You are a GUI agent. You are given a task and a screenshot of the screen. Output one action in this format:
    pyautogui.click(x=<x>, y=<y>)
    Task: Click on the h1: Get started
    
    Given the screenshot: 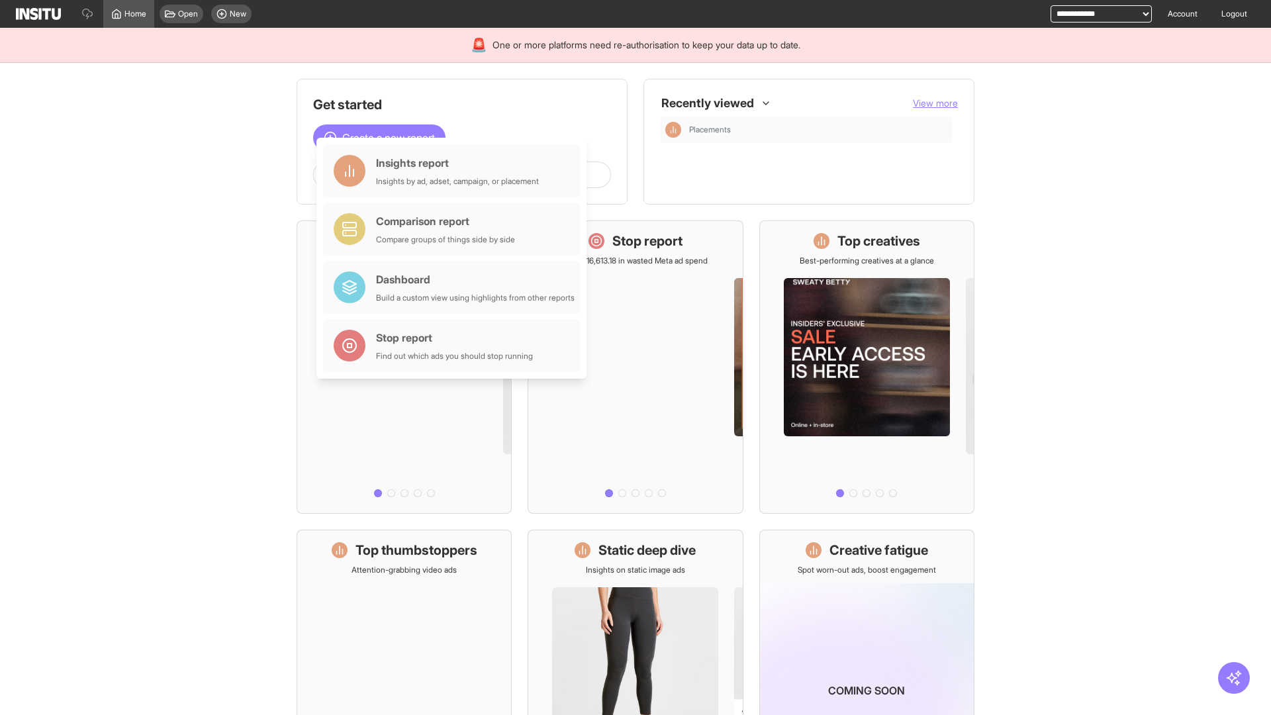 What is the action you would take?
    pyautogui.click(x=462, y=105)
    